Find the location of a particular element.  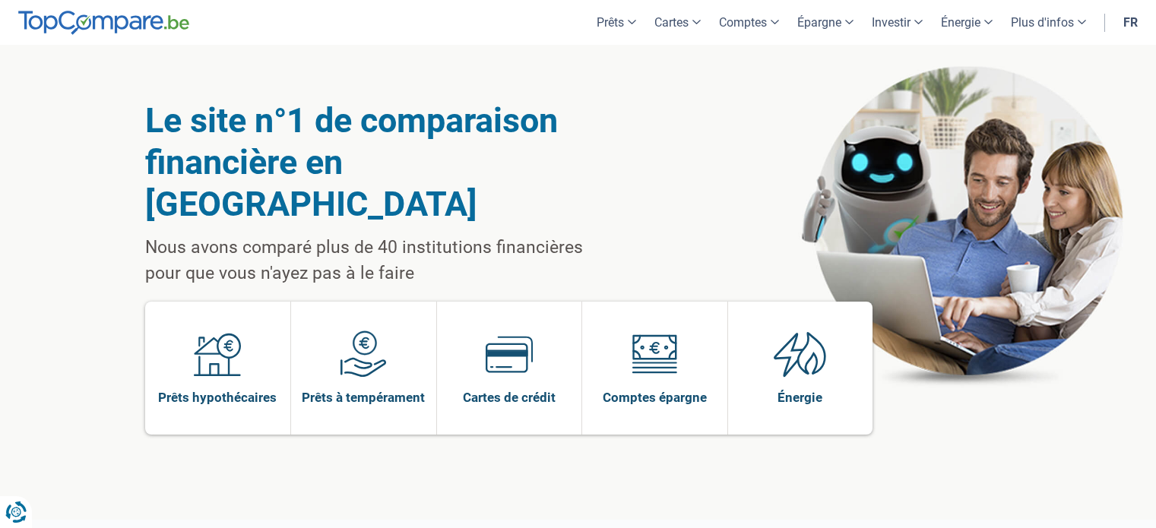

a: Prêts à tempérament Prêts à tempérament is located at coordinates (363, 368).